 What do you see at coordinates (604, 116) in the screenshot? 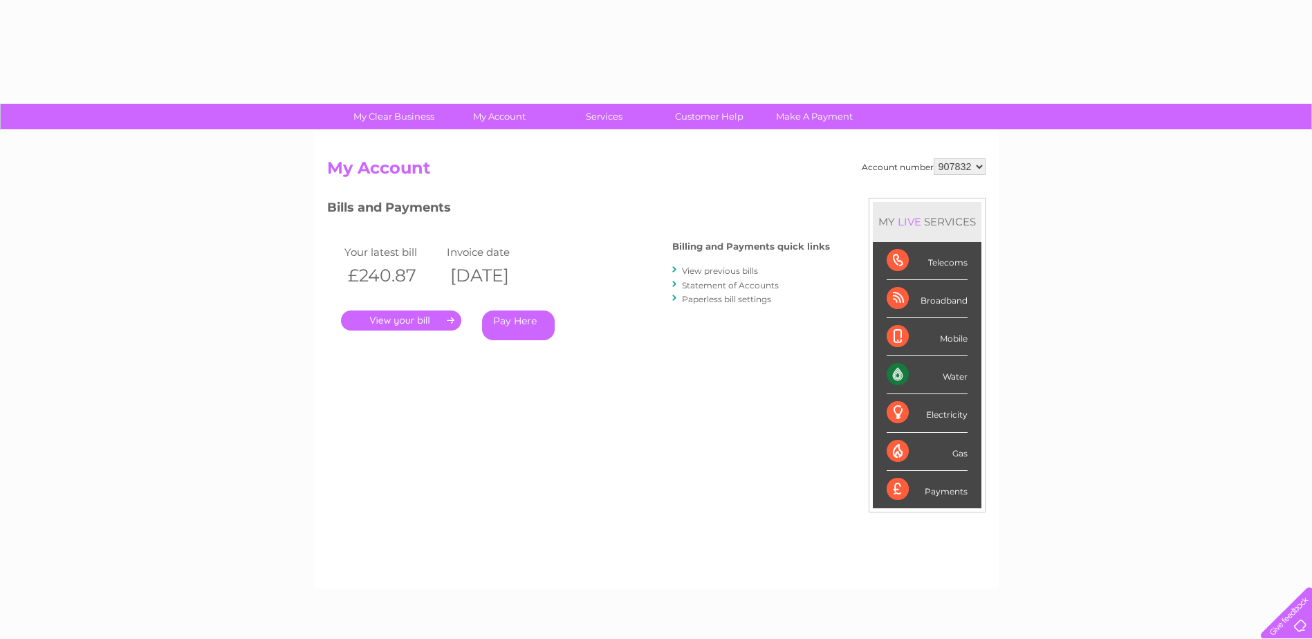
I see `a: Services` at bounding box center [604, 116].